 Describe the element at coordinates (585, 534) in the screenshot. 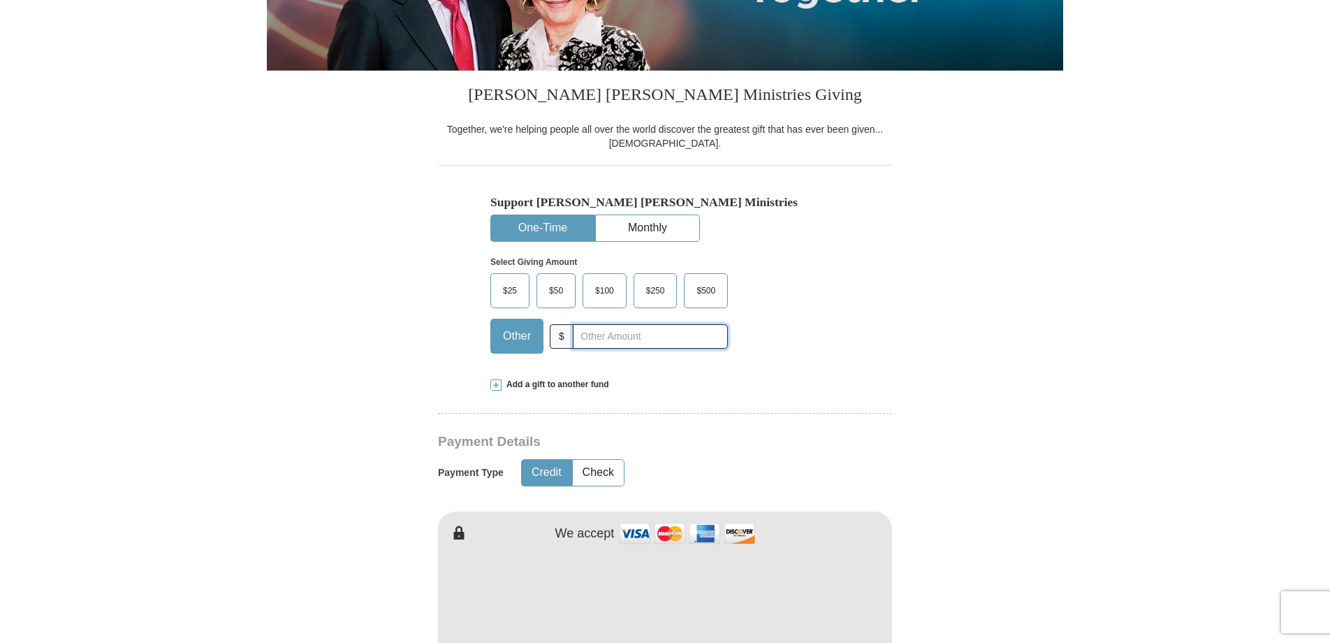

I see `h4: We accept` at that location.